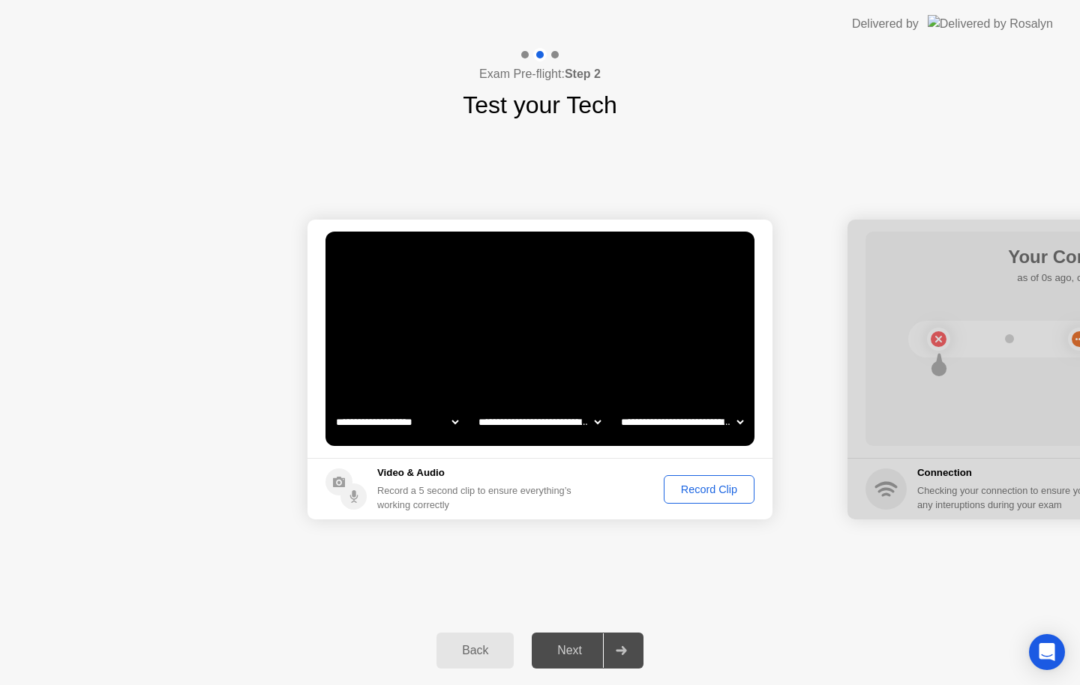 Image resolution: width=1080 pixels, height=685 pixels. Describe the element at coordinates (475, 651) in the screenshot. I see `button: Back` at that location.